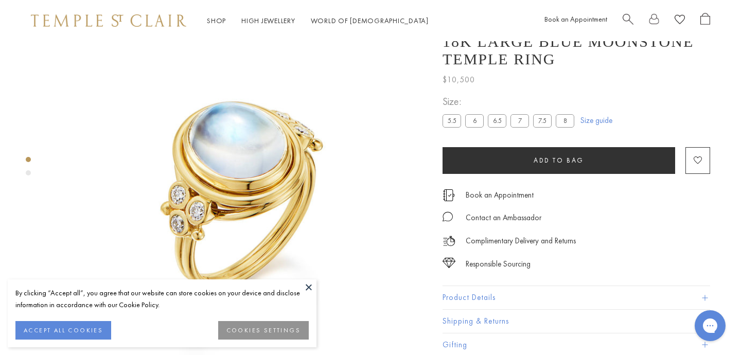 This screenshot has height=355, width=741. Describe the element at coordinates (510, 101) in the screenshot. I see `span: Size:` at that location.